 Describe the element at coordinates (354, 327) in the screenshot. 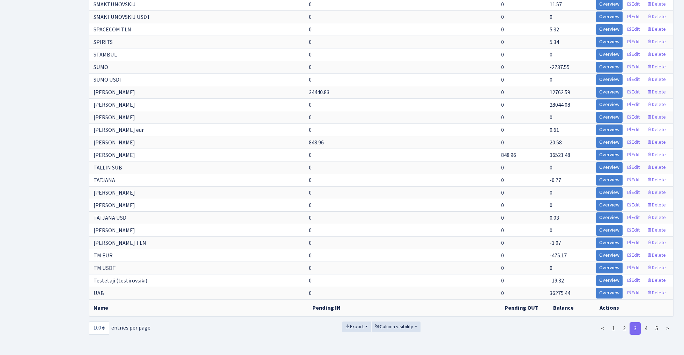

I see `span: Export` at that location.